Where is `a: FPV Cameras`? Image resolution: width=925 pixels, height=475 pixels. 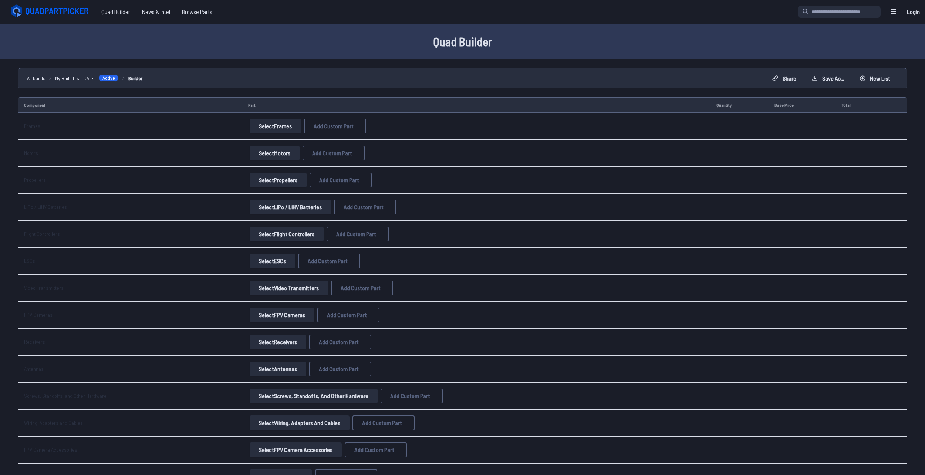
a: FPV Cameras is located at coordinates (38, 315).